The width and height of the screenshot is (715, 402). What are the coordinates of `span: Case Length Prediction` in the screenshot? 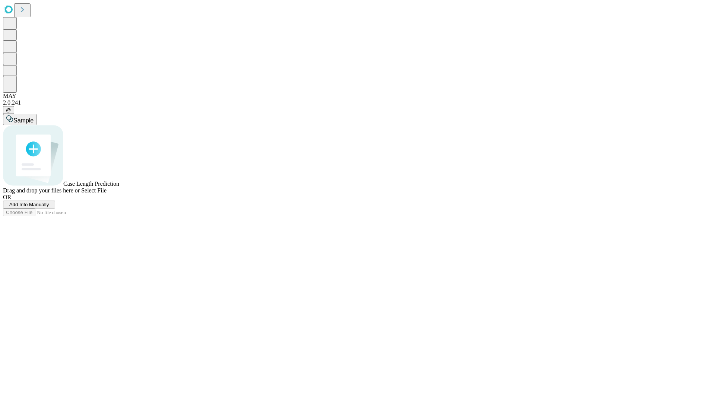 It's located at (91, 184).